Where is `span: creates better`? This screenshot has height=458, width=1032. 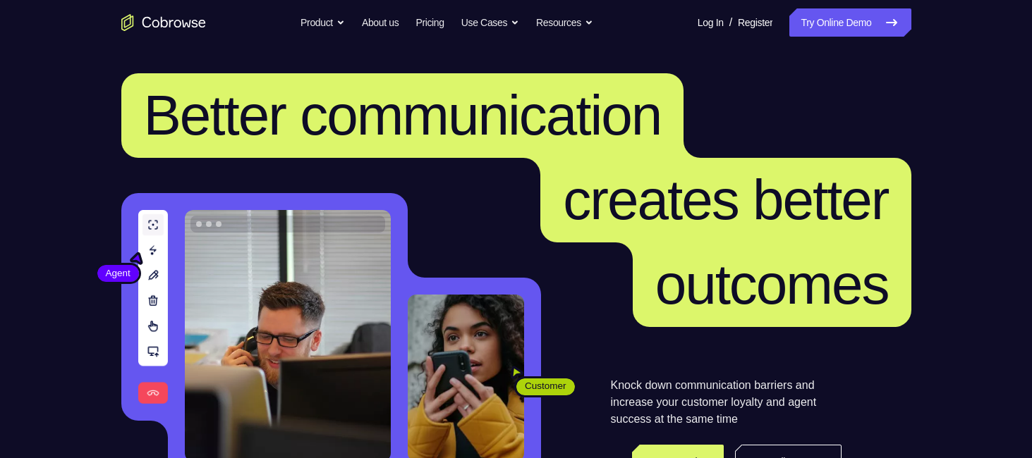 span: creates better is located at coordinates (725, 200).